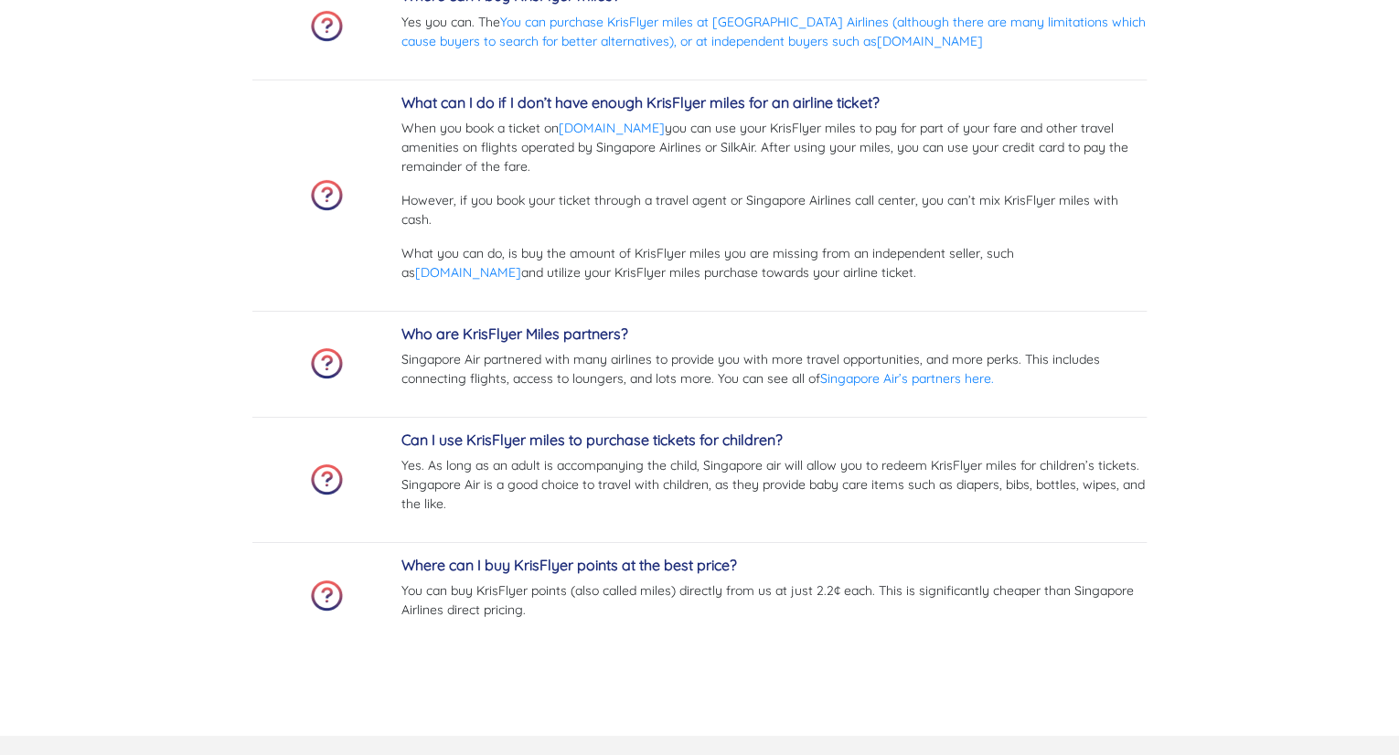 The width and height of the screenshot is (1399, 755). What do you see at coordinates (773, 102) in the screenshot?
I see `h5: What can I do if I don’t have enough KrisFlyer miles for an airline ticket?` at bounding box center [773, 102].